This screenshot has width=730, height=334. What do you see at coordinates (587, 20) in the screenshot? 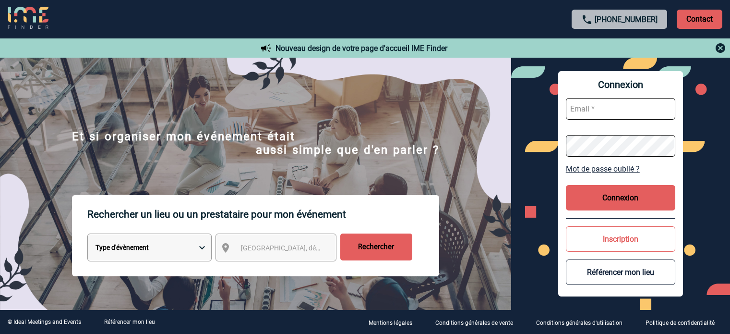
I see `img: call-24-px.png` at bounding box center [587, 20].